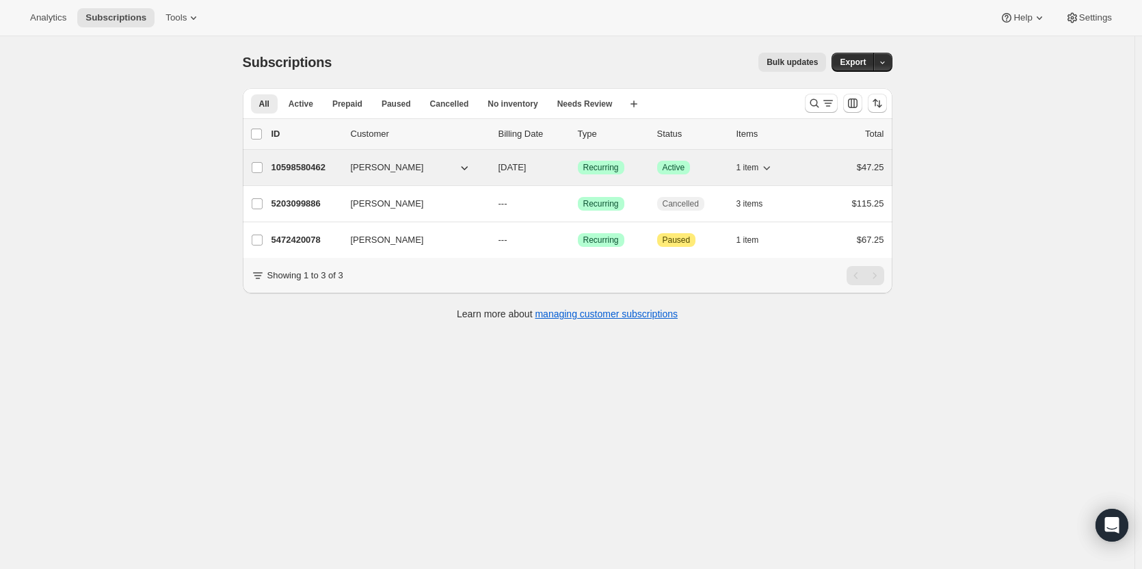  I want to click on button: 3 items, so click(757, 204).